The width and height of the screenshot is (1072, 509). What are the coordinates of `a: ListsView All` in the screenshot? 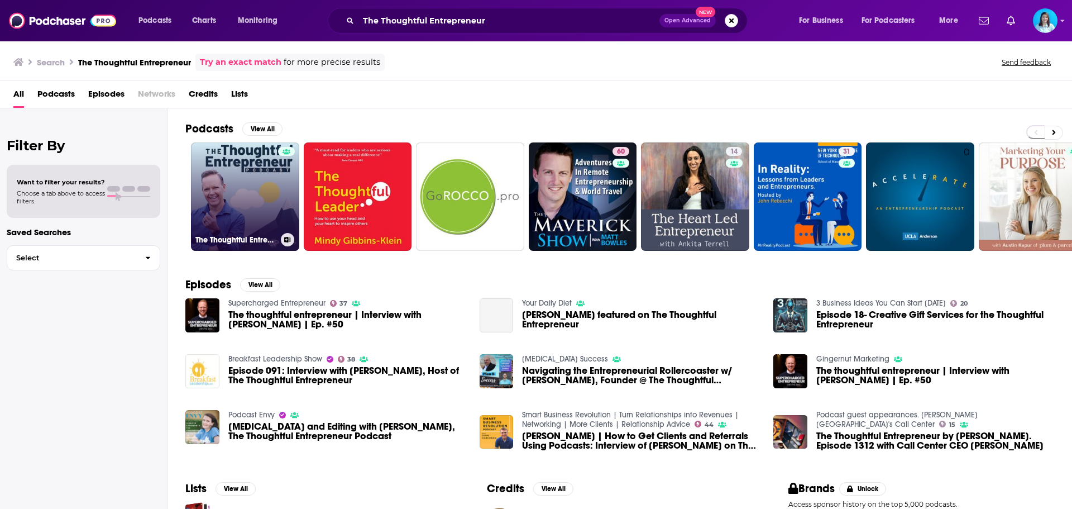 It's located at (221, 488).